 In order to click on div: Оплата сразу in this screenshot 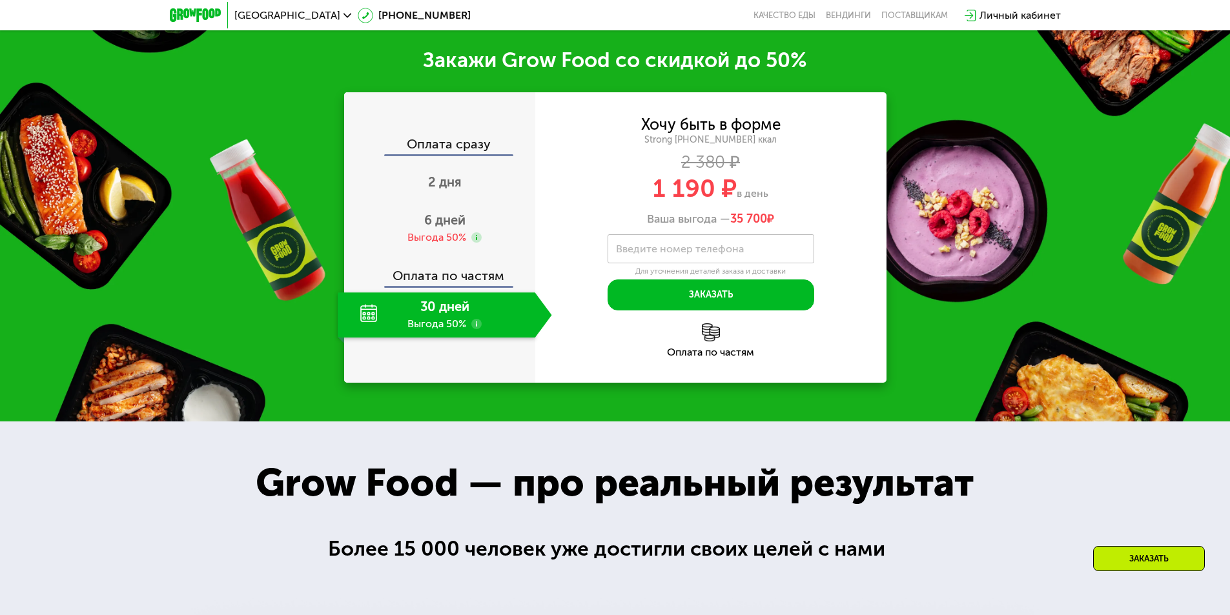, I will do `click(440, 146)`.